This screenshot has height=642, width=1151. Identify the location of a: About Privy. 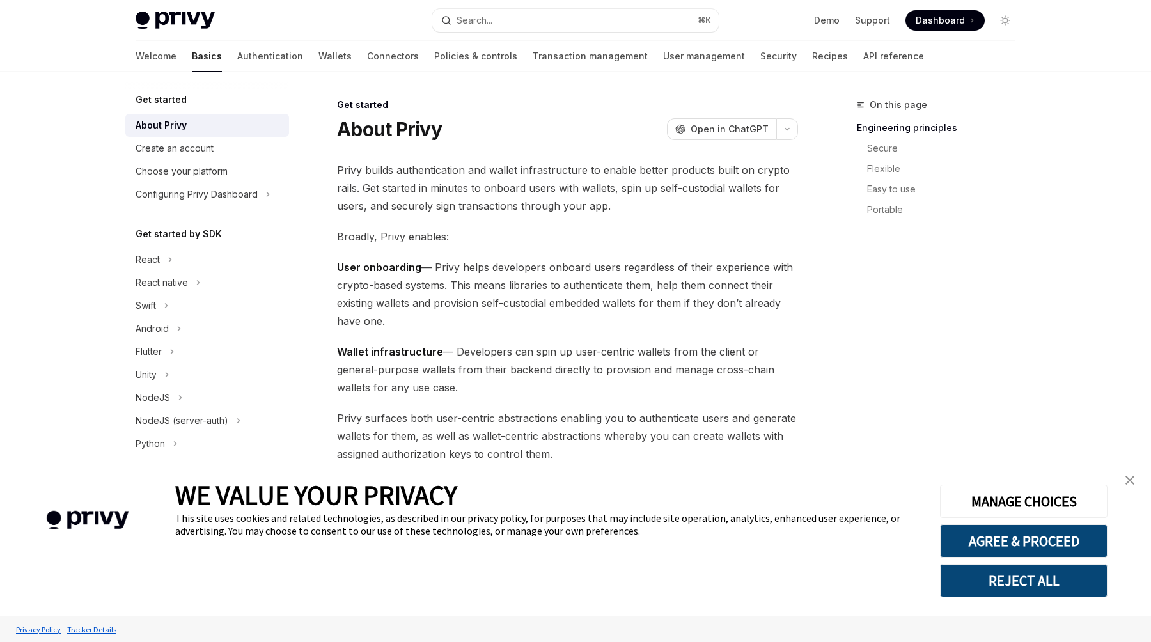
(207, 125).